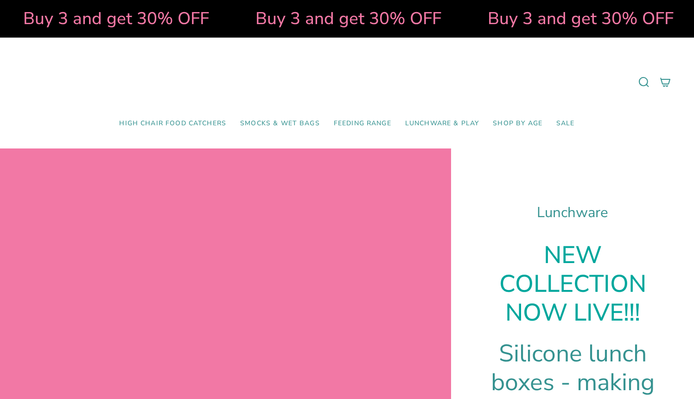  What do you see at coordinates (173, 123) in the screenshot?
I see `span: High Chair Food Catchers` at bounding box center [173, 123].